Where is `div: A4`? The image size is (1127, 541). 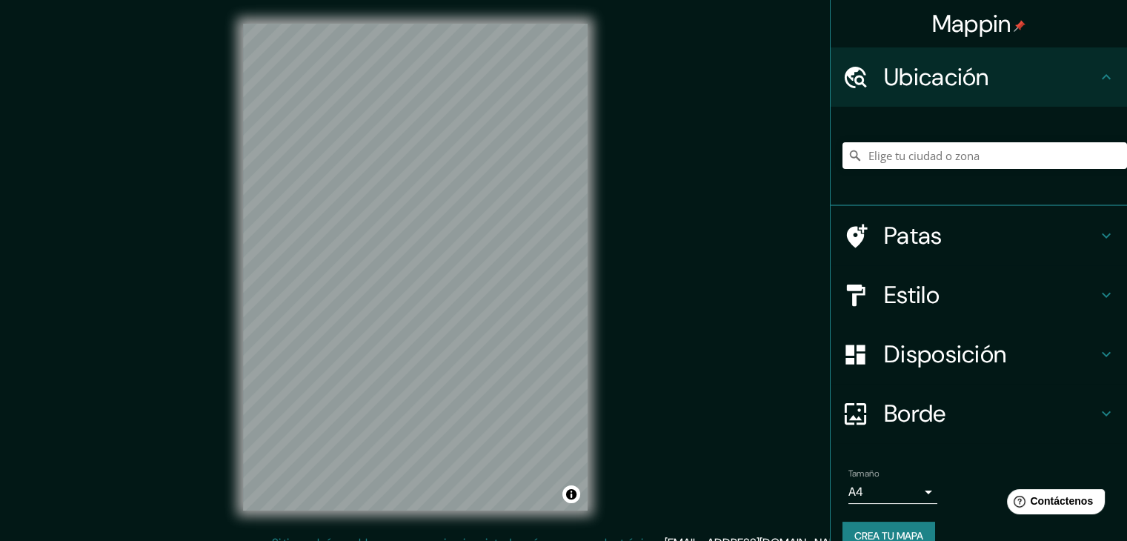
div: A4 is located at coordinates (893, 492).